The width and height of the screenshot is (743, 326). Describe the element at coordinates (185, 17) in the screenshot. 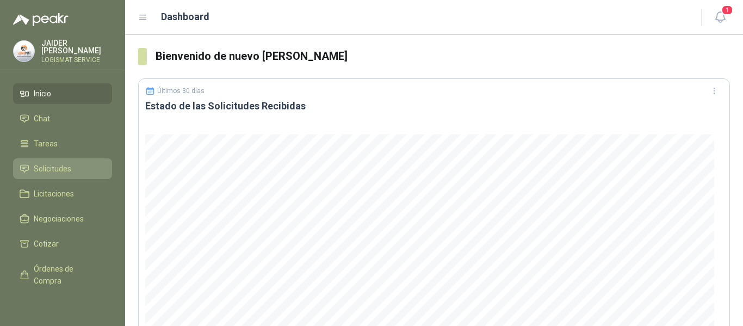

I see `h1: Dashboard` at that location.